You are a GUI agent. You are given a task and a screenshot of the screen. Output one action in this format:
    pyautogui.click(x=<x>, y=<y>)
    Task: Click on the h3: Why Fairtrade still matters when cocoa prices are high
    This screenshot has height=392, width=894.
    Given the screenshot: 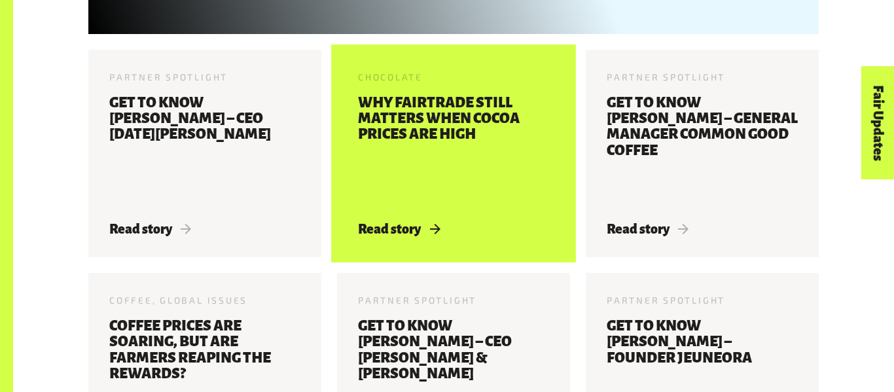 What is the action you would take?
    pyautogui.click(x=454, y=151)
    